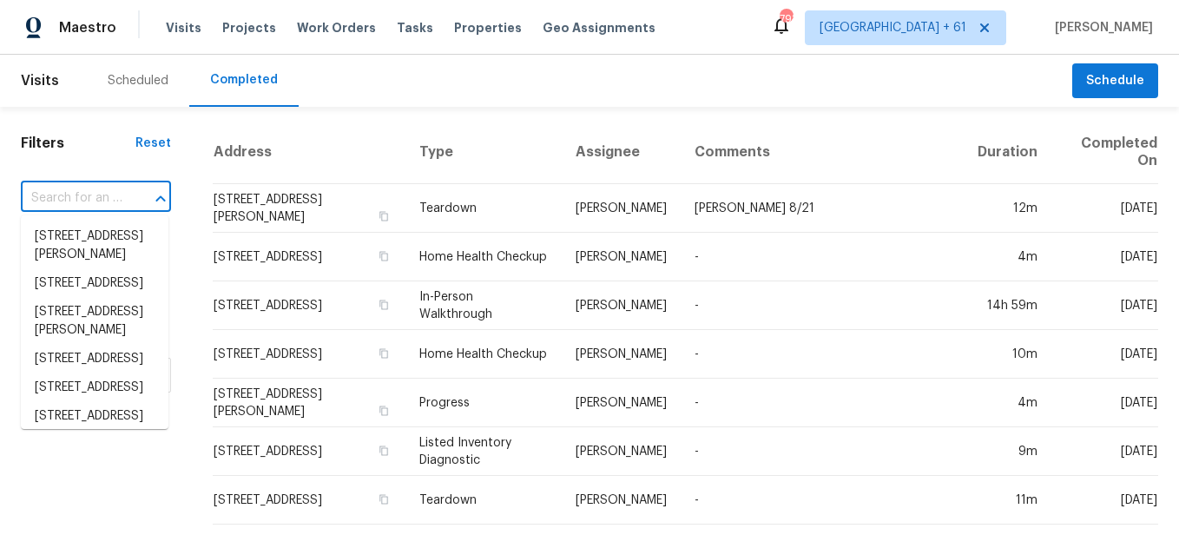 The image size is (1179, 535). I want to click on td: Listed Inventory Diagnostic, so click(483, 452).